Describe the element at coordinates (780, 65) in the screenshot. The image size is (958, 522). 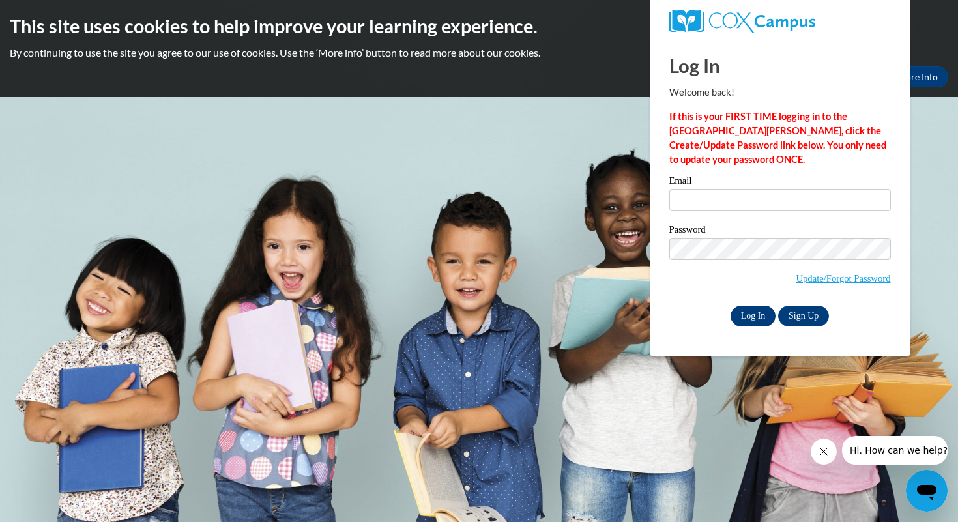
I see `h1: Log In` at that location.